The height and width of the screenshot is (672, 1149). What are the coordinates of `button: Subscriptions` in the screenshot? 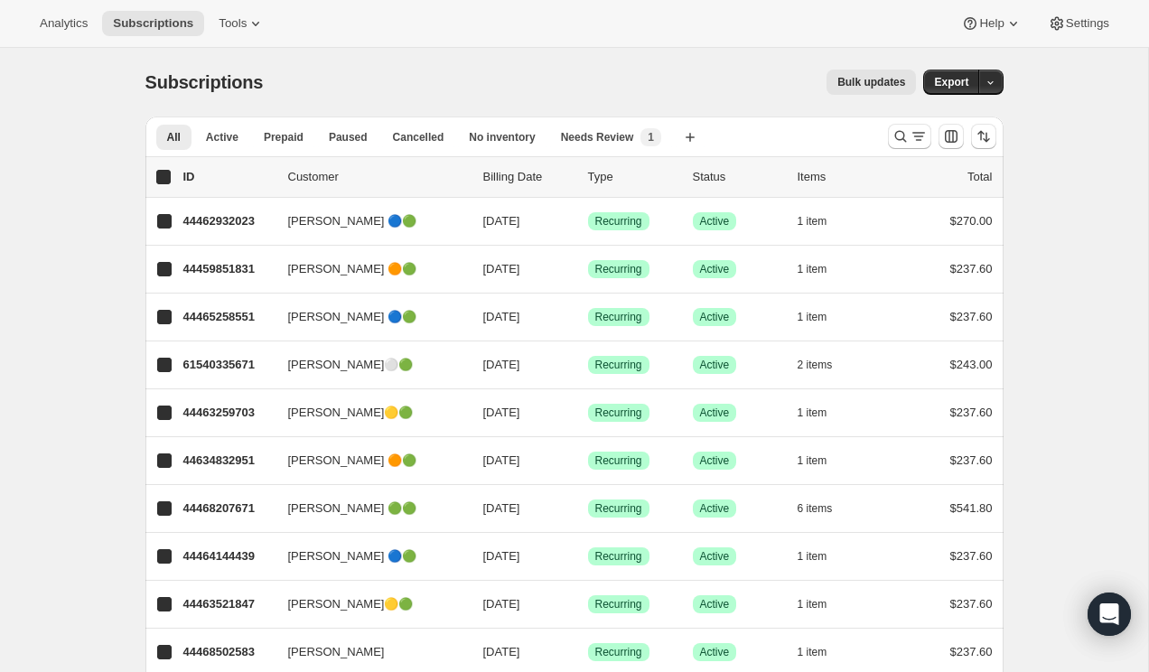 It's located at (153, 23).